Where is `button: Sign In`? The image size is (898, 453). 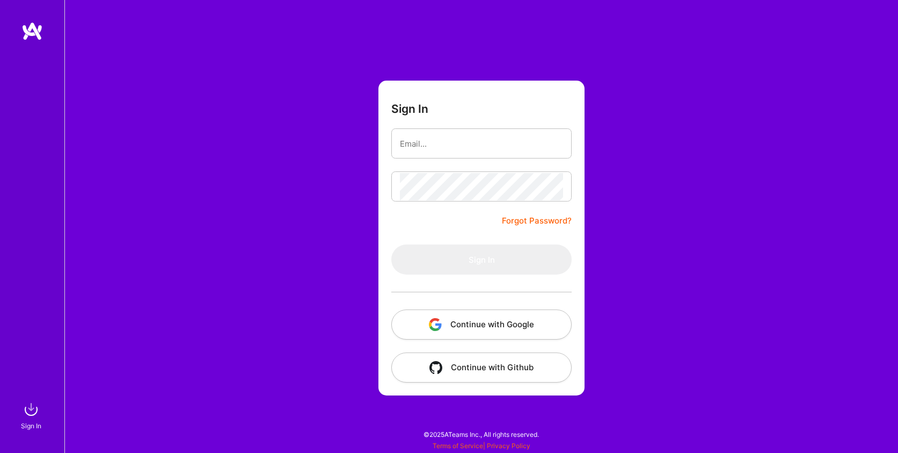 button: Sign In is located at coordinates (482, 259).